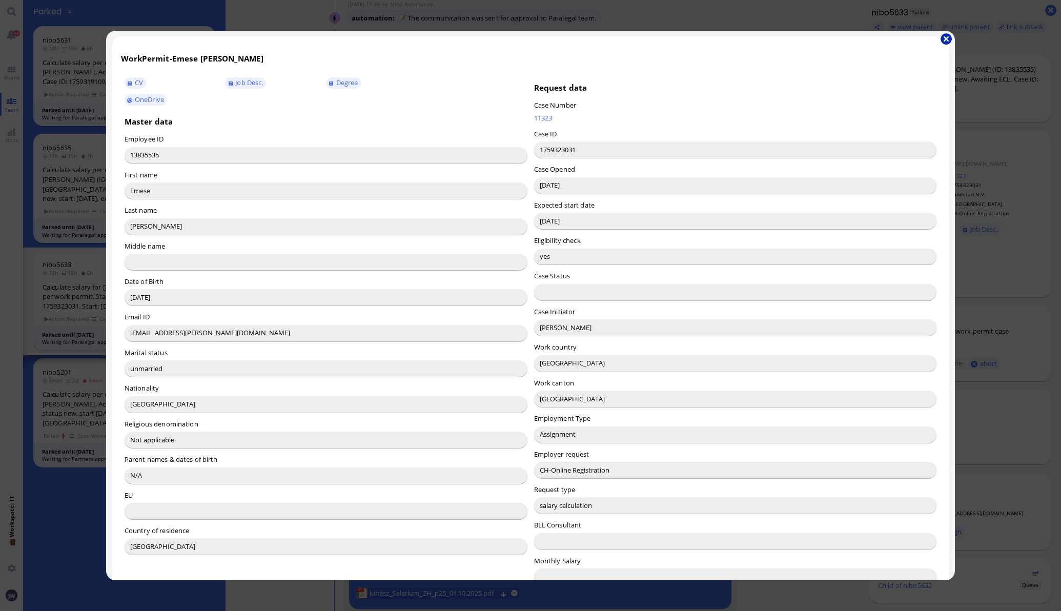 This screenshot has width=1061, height=611. What do you see at coordinates (557, 240) in the screenshot?
I see `label: Eligibility check` at bounding box center [557, 240].